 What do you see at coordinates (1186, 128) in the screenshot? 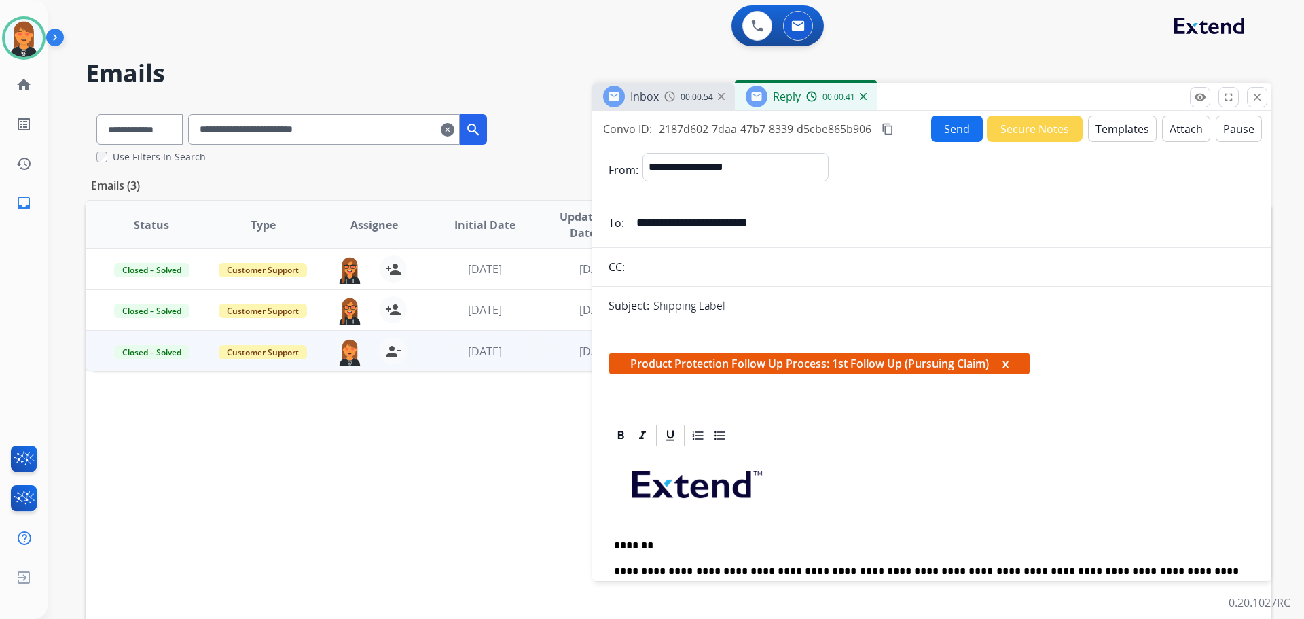
I see `button: Attach` at bounding box center [1186, 128].